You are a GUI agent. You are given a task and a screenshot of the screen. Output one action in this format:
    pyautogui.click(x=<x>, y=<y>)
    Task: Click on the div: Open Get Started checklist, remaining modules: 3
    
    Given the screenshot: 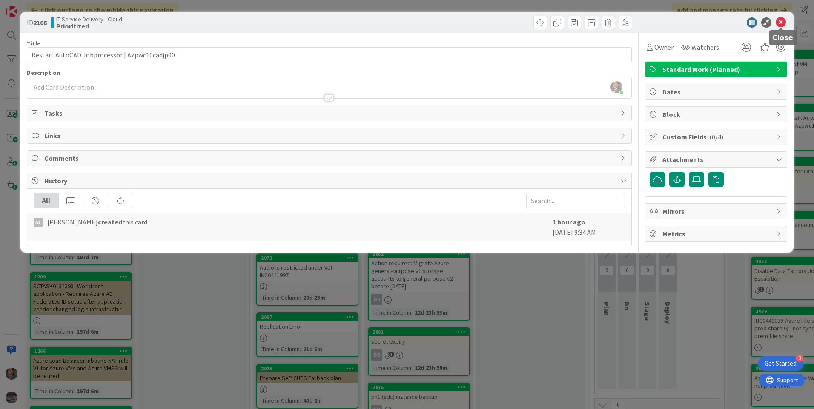 What is the action you would take?
    pyautogui.click(x=780, y=364)
    